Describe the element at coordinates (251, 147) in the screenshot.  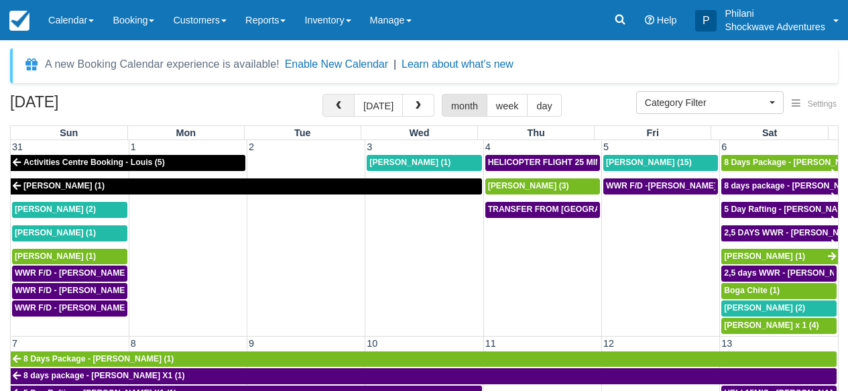
I see `span: 2` at that location.